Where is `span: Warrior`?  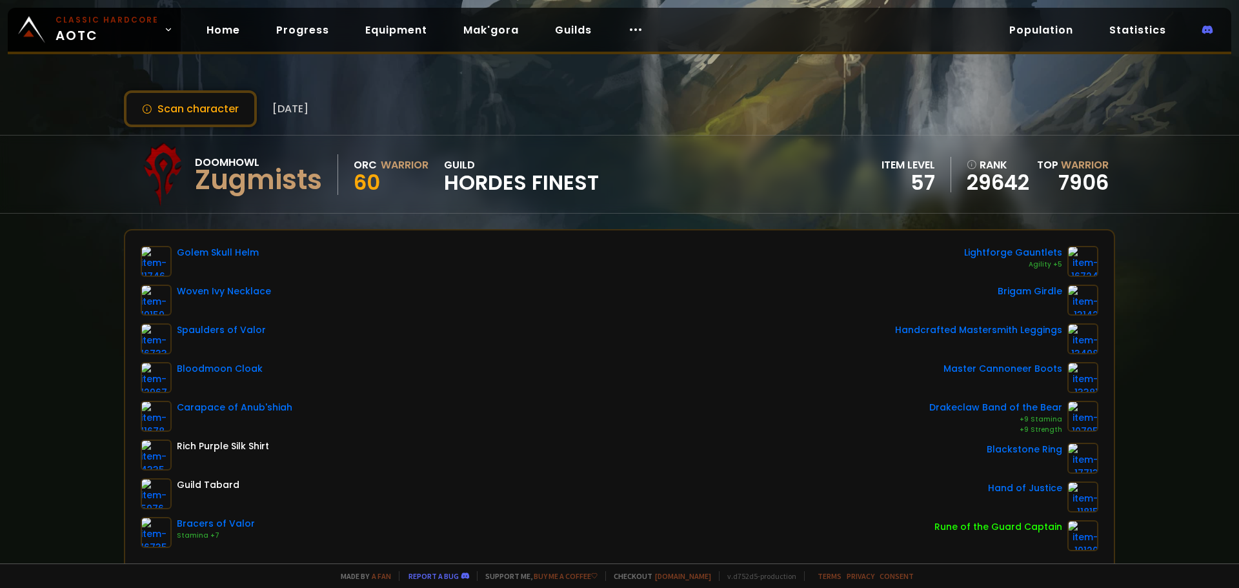
span: Warrior is located at coordinates (1085, 165).